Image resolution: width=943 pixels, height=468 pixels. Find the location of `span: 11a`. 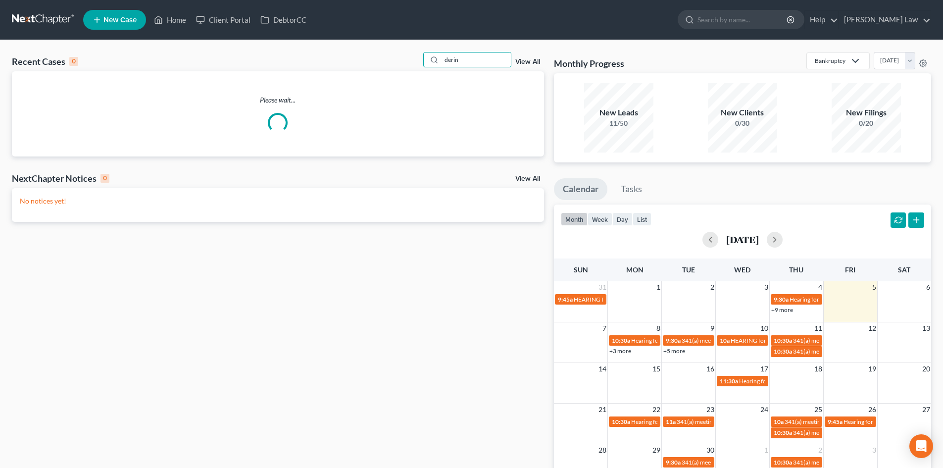

span: 11a is located at coordinates (671, 421).